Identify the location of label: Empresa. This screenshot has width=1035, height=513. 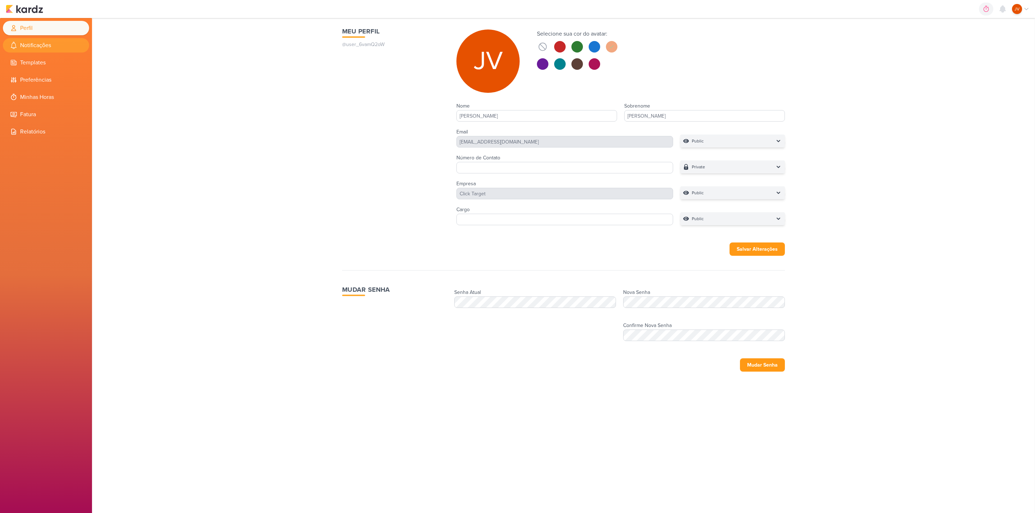
(466, 183).